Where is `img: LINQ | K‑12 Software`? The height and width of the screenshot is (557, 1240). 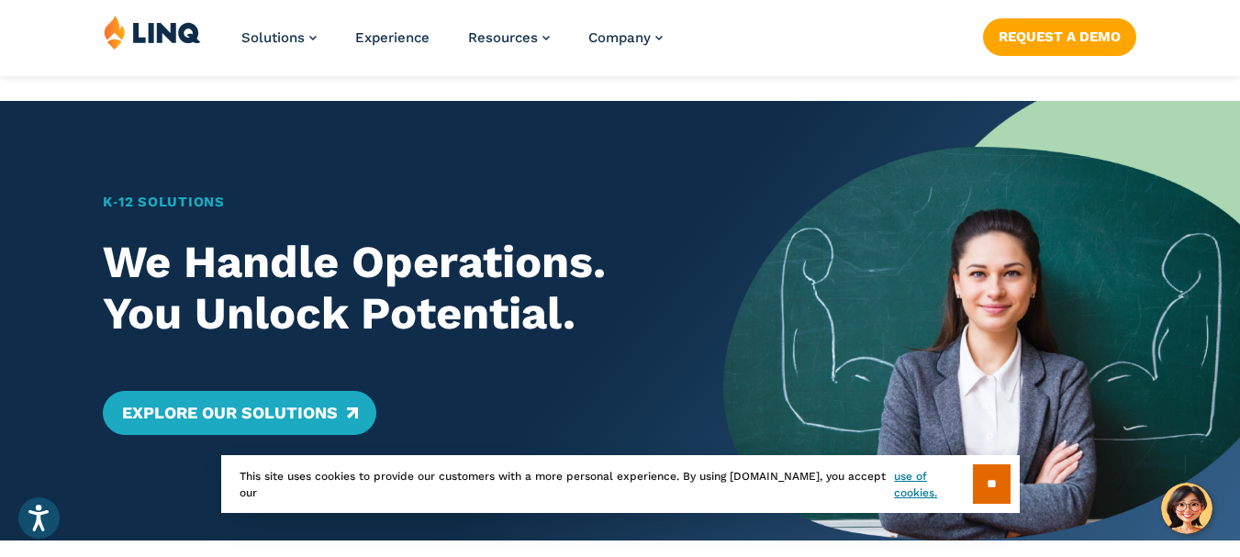 img: LINQ | K‑12 Software is located at coordinates (152, 32).